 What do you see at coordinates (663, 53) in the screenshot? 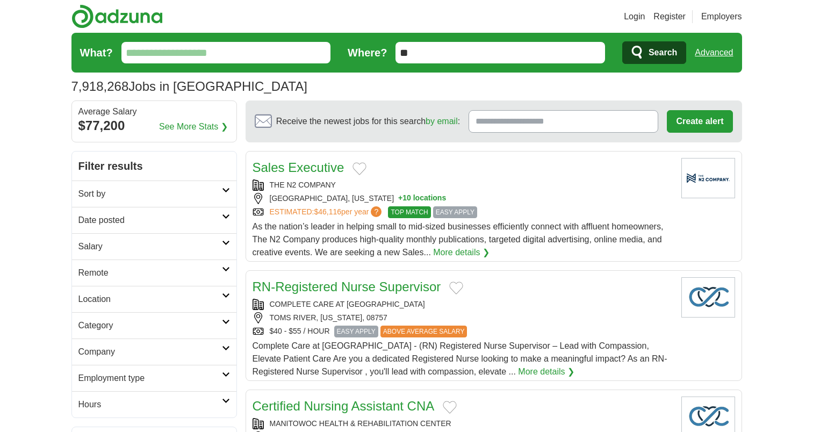
I see `span: Search` at bounding box center [663, 53].